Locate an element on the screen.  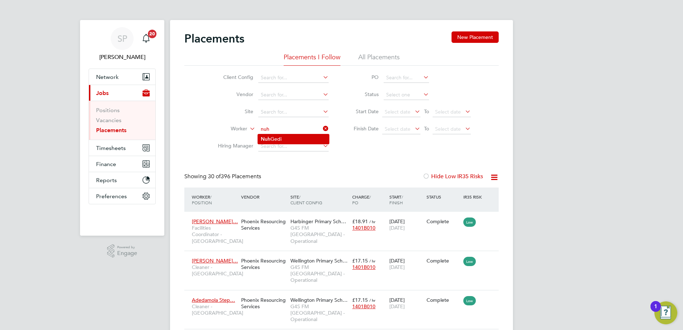
label: Start Date is located at coordinates (363, 112).